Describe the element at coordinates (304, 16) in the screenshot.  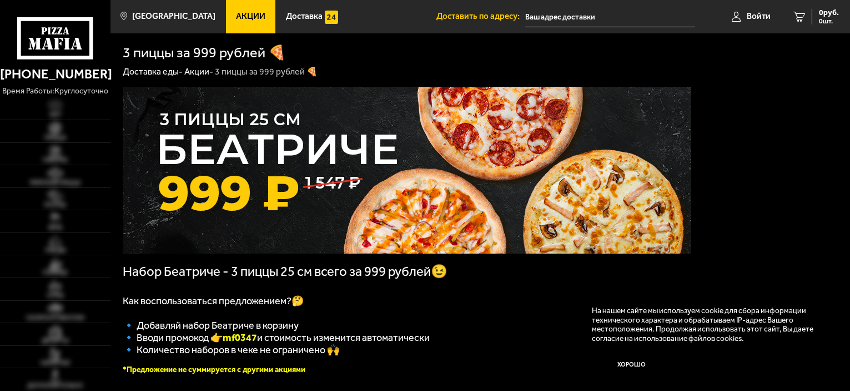
I see `span: Доставка` at that location.